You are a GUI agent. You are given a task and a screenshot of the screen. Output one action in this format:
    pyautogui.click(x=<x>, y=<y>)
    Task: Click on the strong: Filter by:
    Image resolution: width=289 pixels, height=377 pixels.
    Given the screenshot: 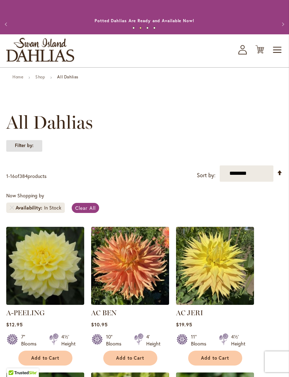 What is the action you would take?
    pyautogui.click(x=24, y=145)
    